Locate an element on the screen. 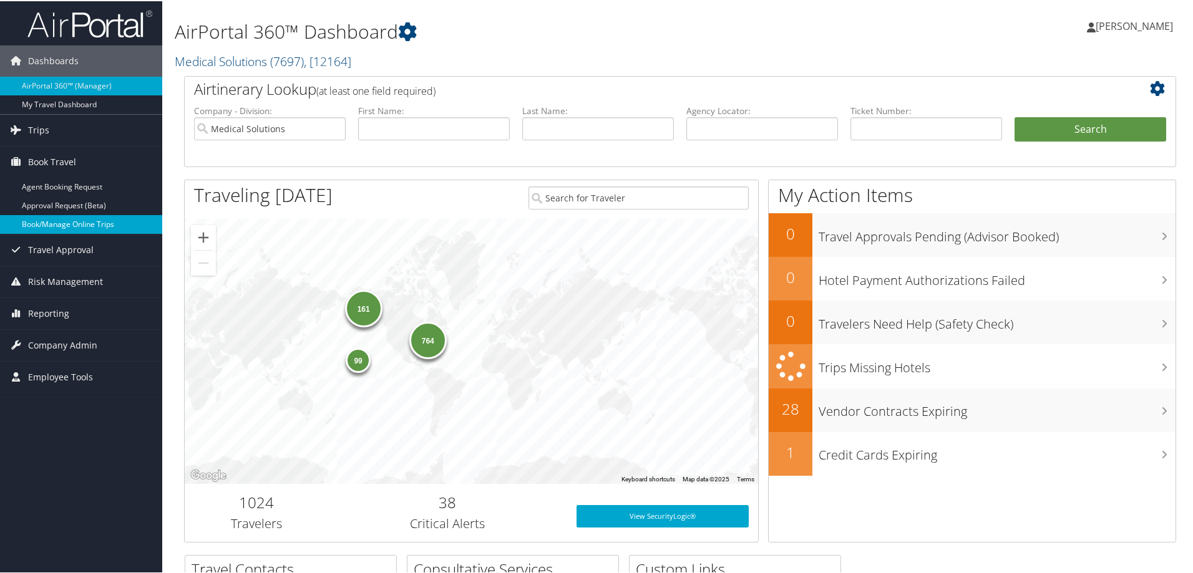  h1: AirPortal 360™ Dashboard is located at coordinates (512, 31).